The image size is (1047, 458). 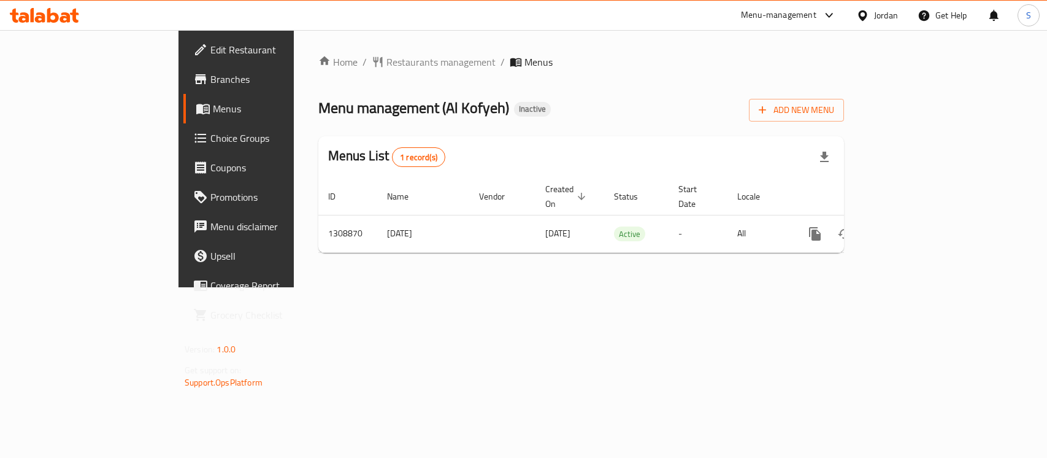 What do you see at coordinates (277, 256) in the screenshot?
I see `span: Upsell` at bounding box center [277, 256].